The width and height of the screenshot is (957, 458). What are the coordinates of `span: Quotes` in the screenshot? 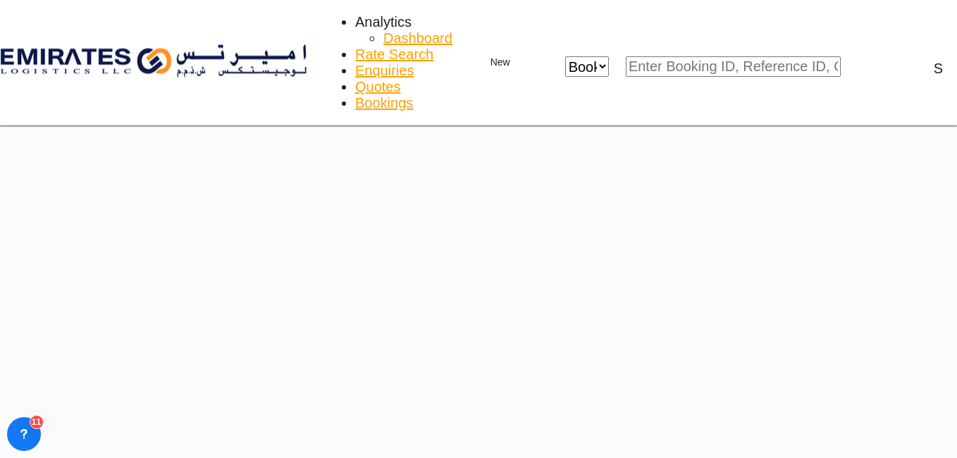 It's located at (378, 87).